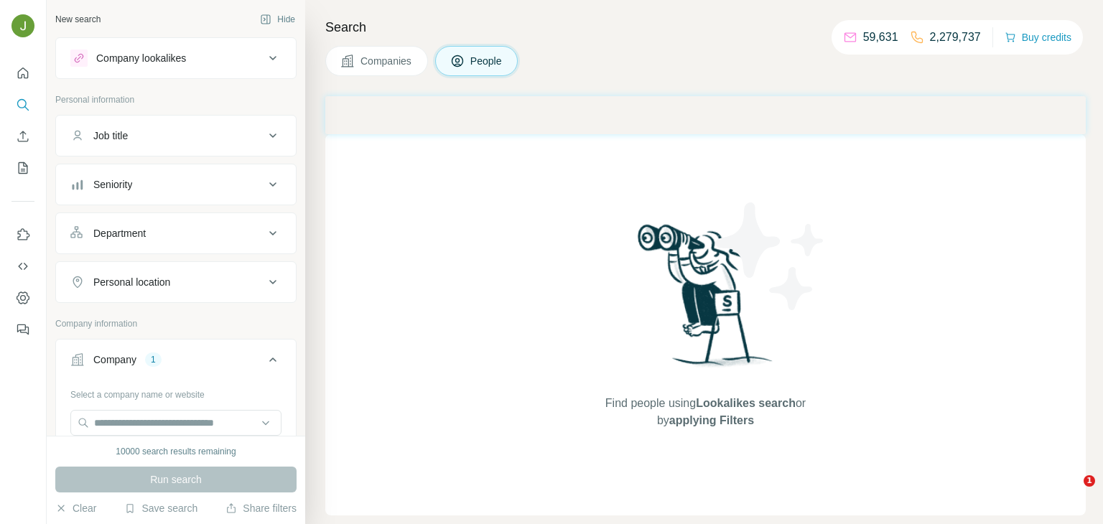 The width and height of the screenshot is (1103, 524). What do you see at coordinates (880, 37) in the screenshot?
I see `p: 59,631` at bounding box center [880, 37].